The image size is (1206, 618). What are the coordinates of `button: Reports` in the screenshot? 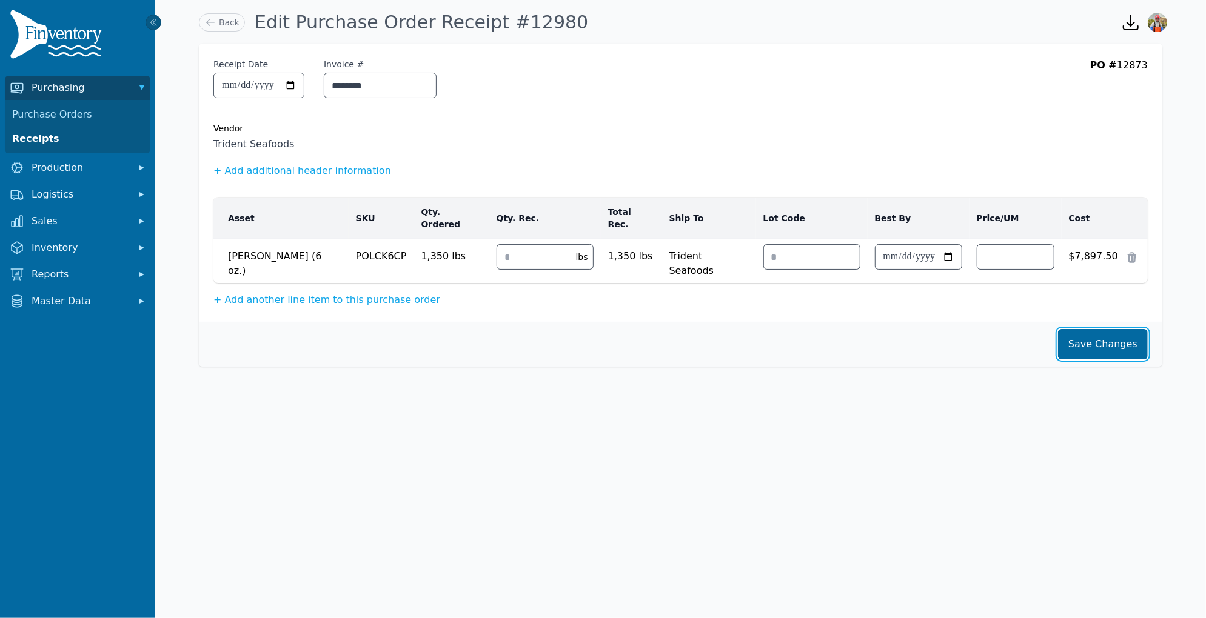 It's located at (78, 275).